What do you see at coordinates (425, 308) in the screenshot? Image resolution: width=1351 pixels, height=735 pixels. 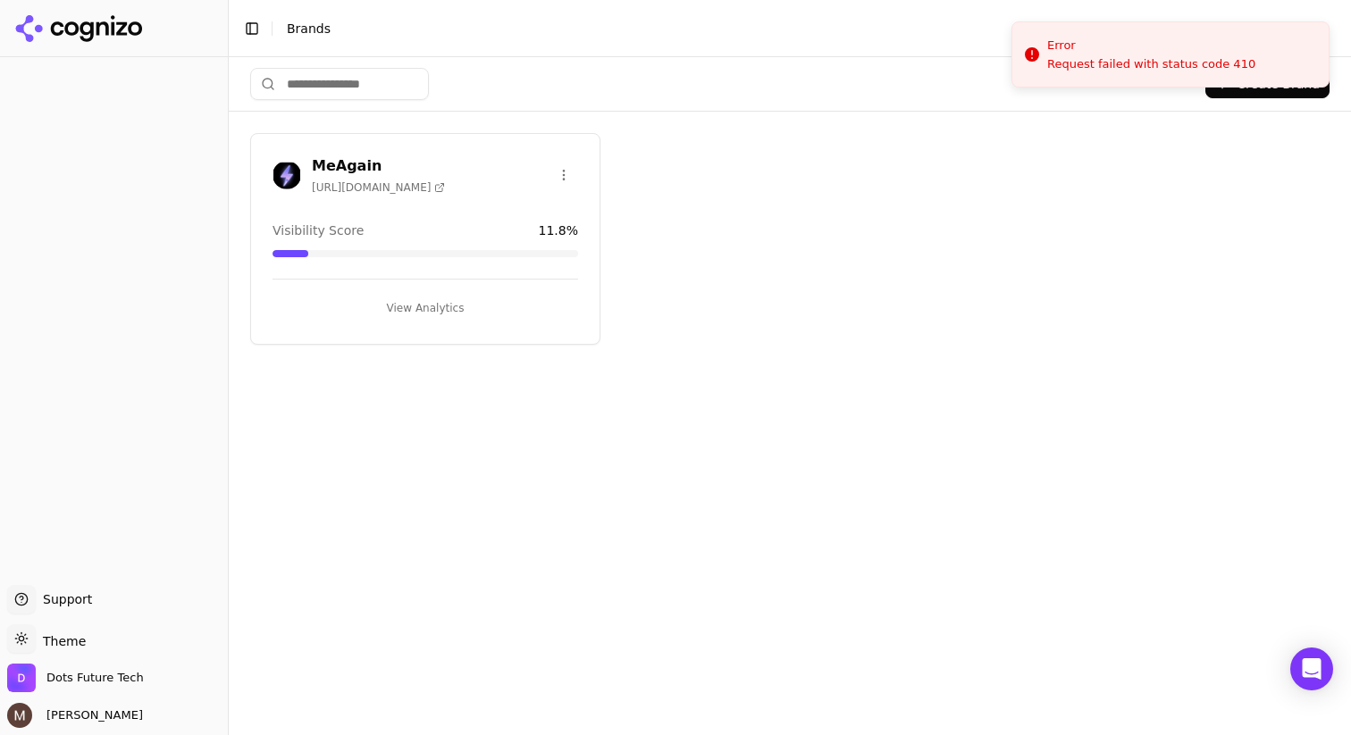 I see `button: View Analytics` at bounding box center [425, 308].